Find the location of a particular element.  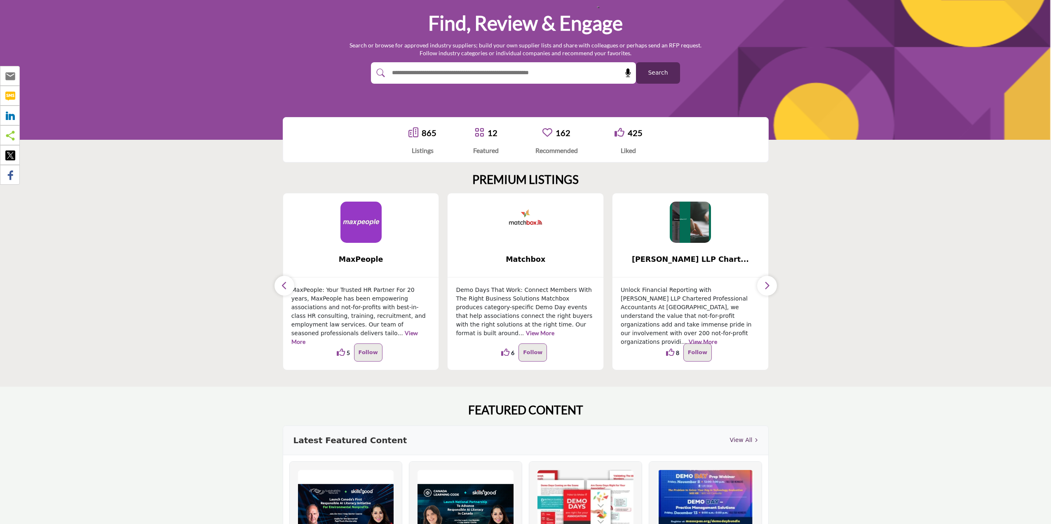

p: Search or browse for approved industry suppliers; build your own supplier lists and share with co... is located at coordinates (525, 49).